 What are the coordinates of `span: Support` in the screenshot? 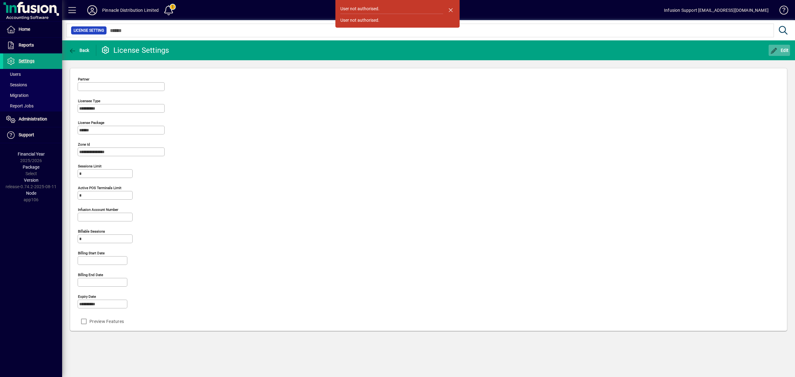 It's located at (26, 135).